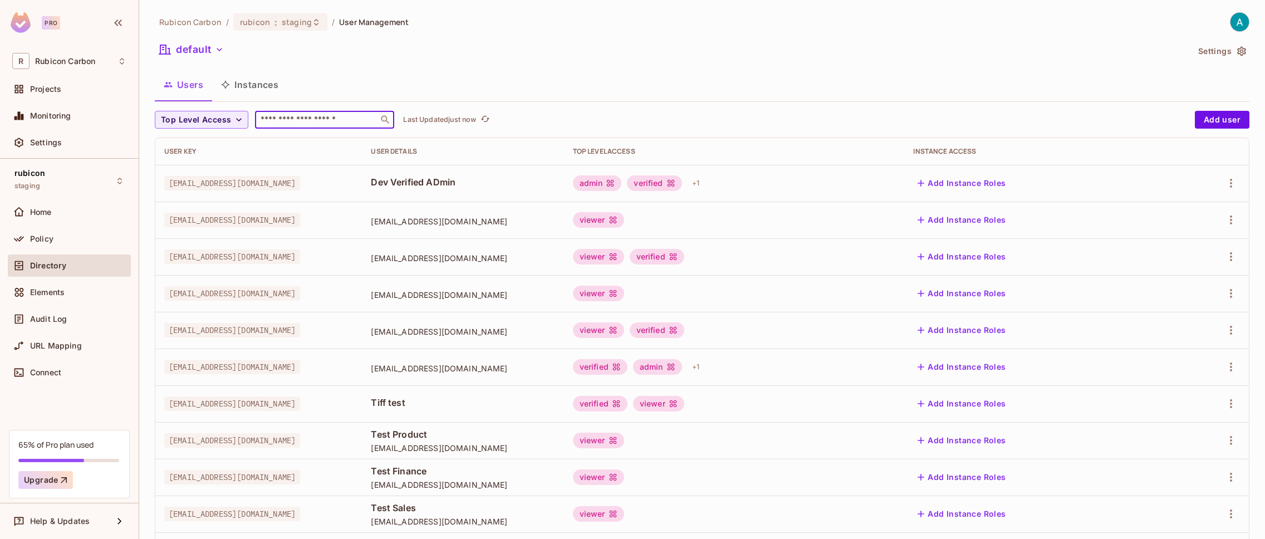 The height and width of the screenshot is (539, 1265). Describe the element at coordinates (56, 346) in the screenshot. I see `span: URL Mapping` at that location.